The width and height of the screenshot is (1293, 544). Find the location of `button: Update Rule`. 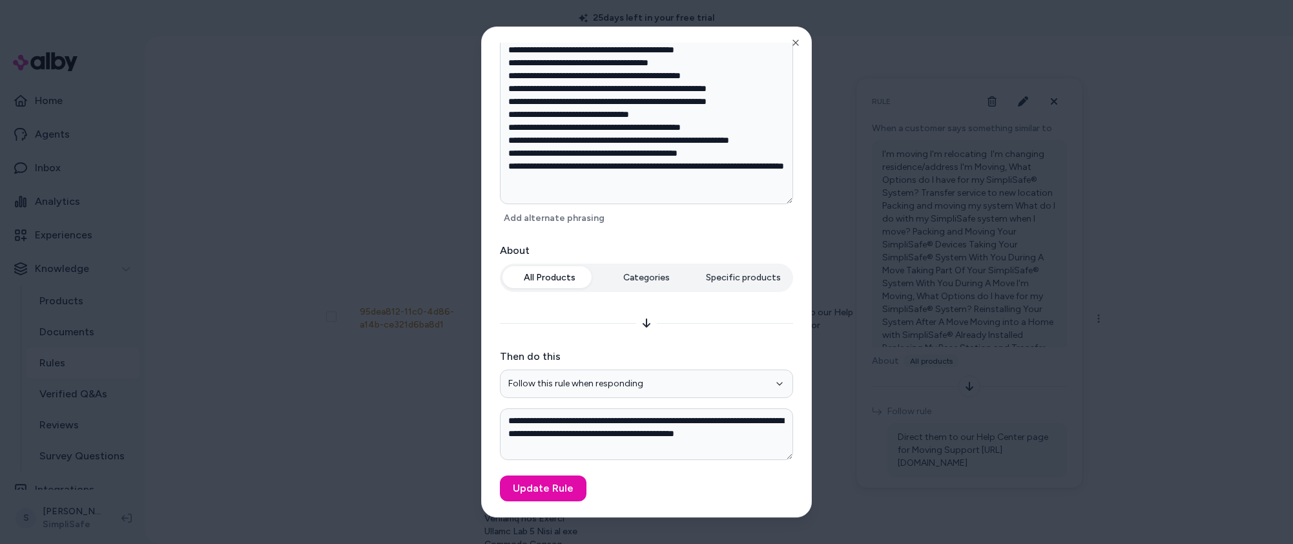

button: Update Rule is located at coordinates (543, 488).